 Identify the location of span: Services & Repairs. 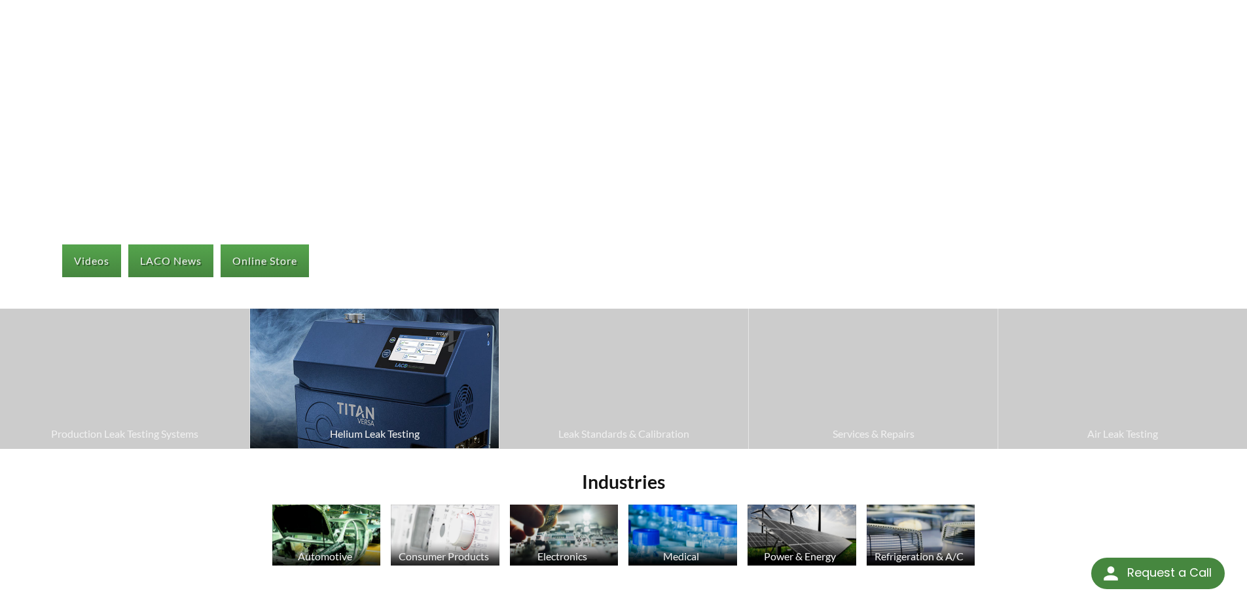
(874, 434).